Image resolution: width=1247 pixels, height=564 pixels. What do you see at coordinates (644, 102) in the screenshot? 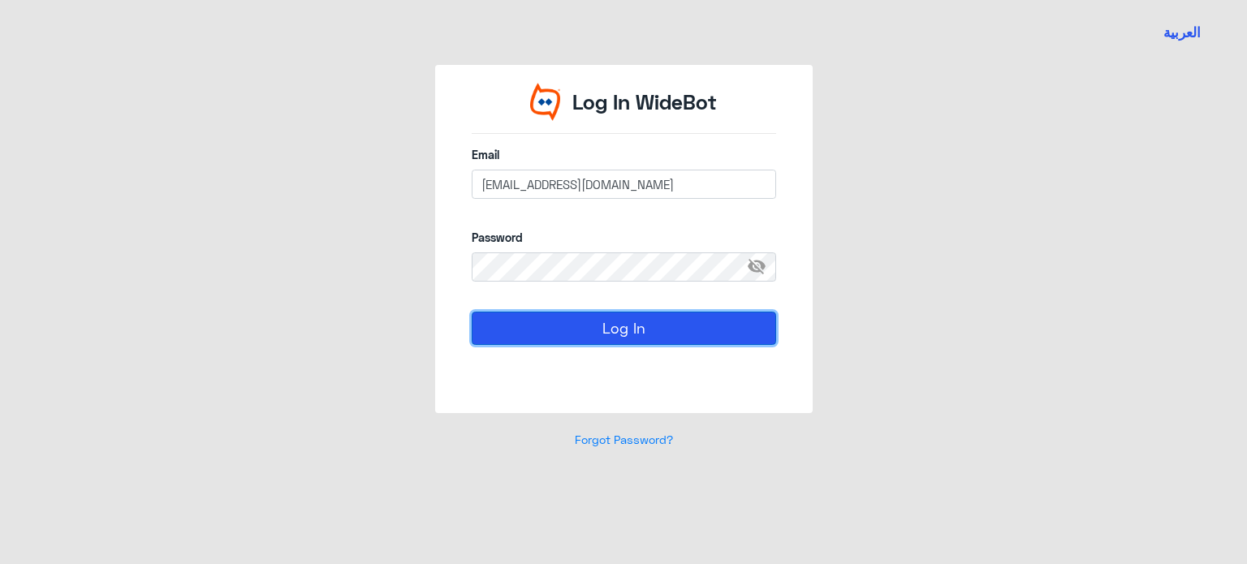
I see `p: Log In WideBot` at bounding box center [644, 102].